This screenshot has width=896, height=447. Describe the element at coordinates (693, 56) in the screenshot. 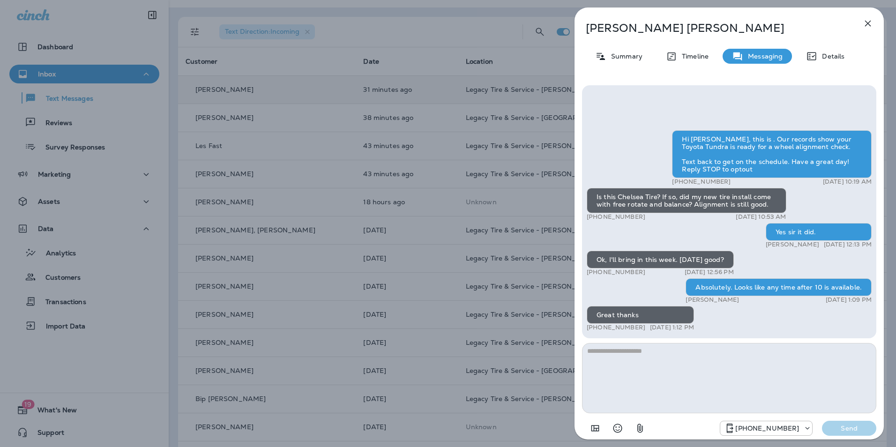

I see `p: Timeline` at that location.